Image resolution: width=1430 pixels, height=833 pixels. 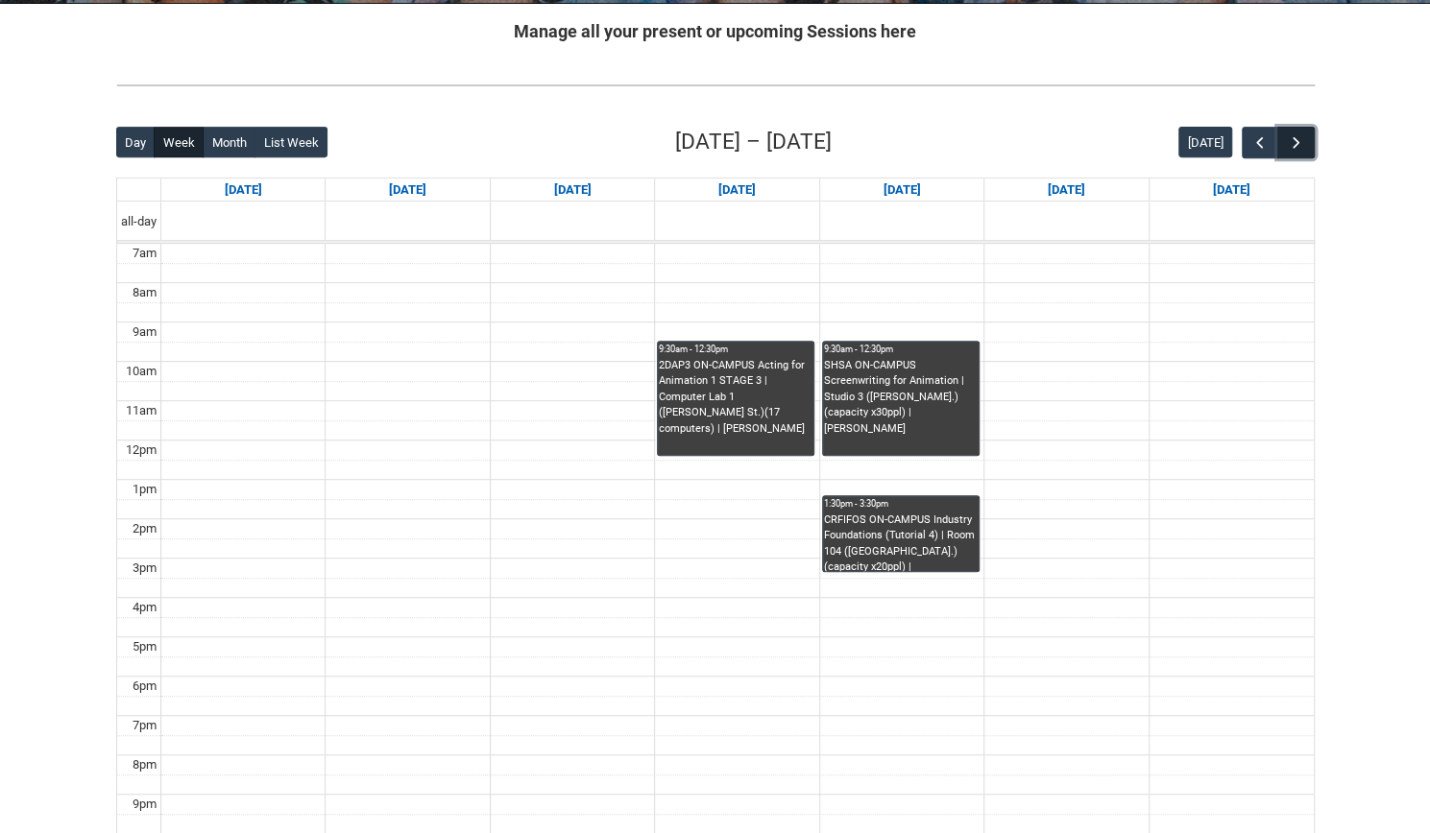 What do you see at coordinates (135, 142) in the screenshot?
I see `button: Day` at bounding box center [135, 142].